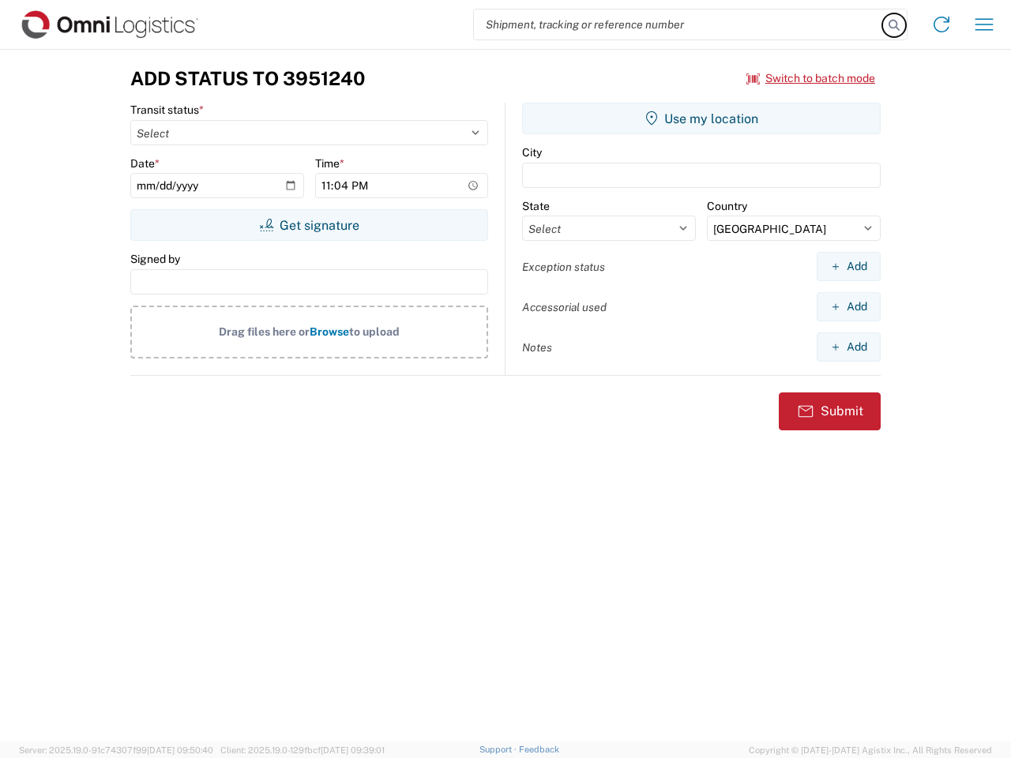  I want to click on label: Notes, so click(537, 348).